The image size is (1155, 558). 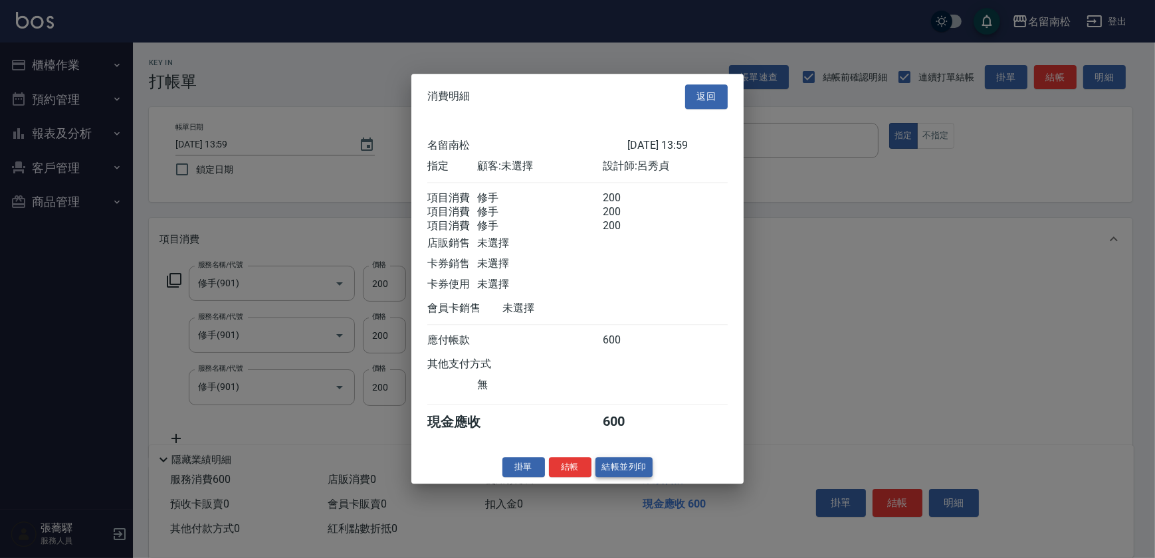 What do you see at coordinates (527, 146) in the screenshot?
I see `div: 名留南松` at bounding box center [527, 146].